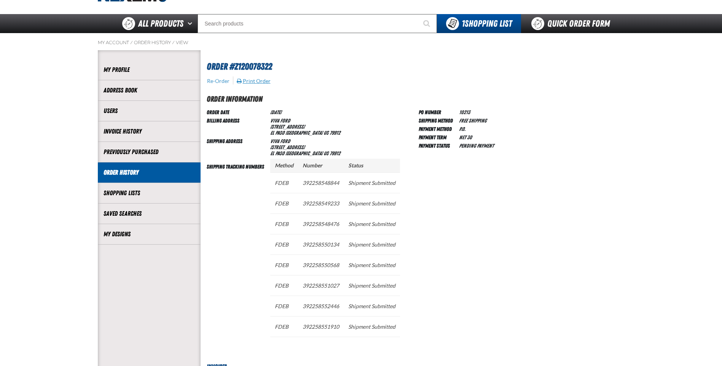 The image size is (722, 366). Describe the element at coordinates (415, 99) in the screenshot. I see `h2: Order Information` at that location.